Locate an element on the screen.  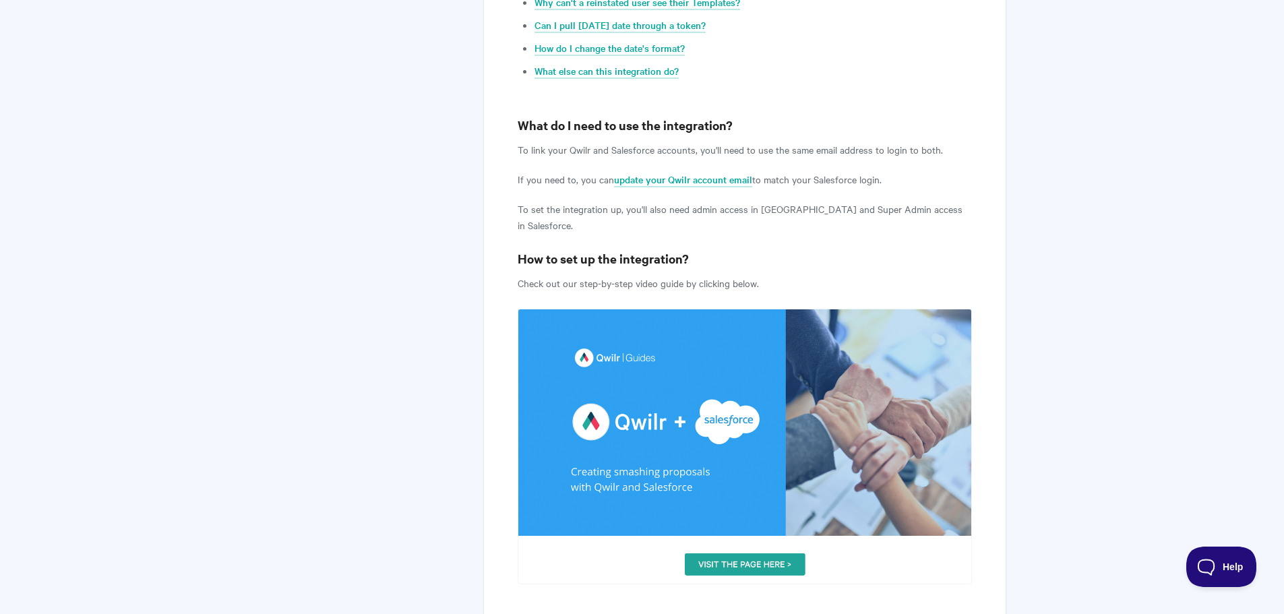
a: update your Qwilr account email is located at coordinates (683, 180).